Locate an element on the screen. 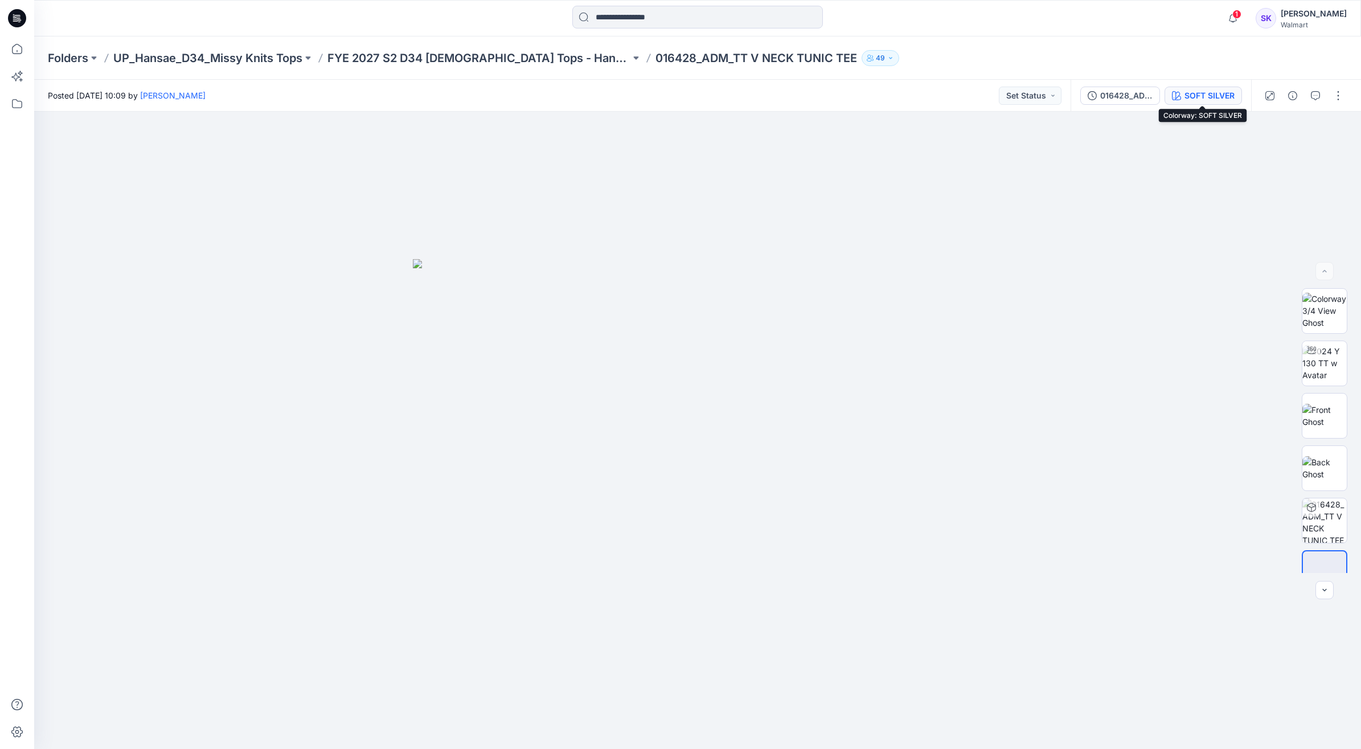 The height and width of the screenshot is (749, 1361). img: Colorway 3/4 View Ghost is located at coordinates (1324, 310).